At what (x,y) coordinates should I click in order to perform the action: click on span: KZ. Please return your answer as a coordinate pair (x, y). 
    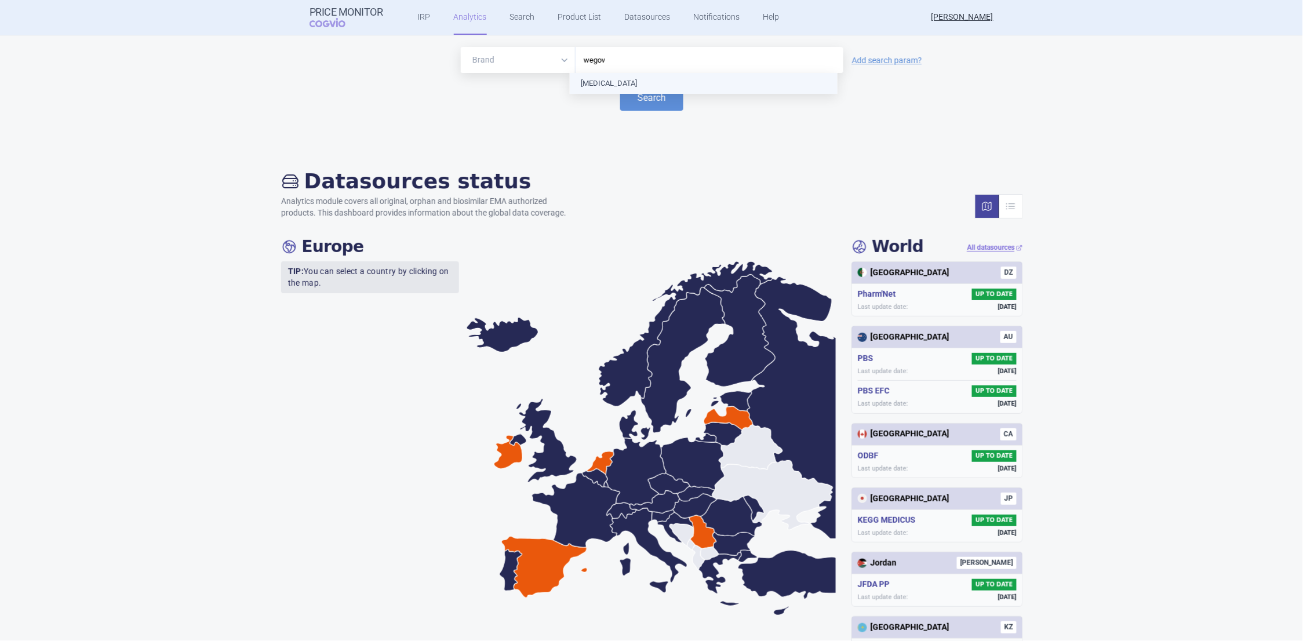
    Looking at the image, I should click on (1008, 627).